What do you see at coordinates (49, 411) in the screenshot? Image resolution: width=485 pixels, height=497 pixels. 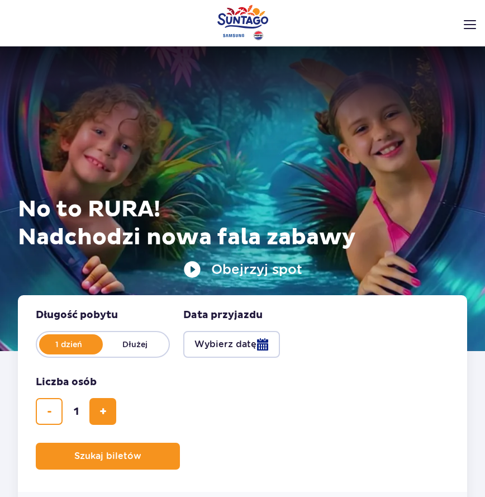 I see `button: usuń bilet` at bounding box center [49, 411].